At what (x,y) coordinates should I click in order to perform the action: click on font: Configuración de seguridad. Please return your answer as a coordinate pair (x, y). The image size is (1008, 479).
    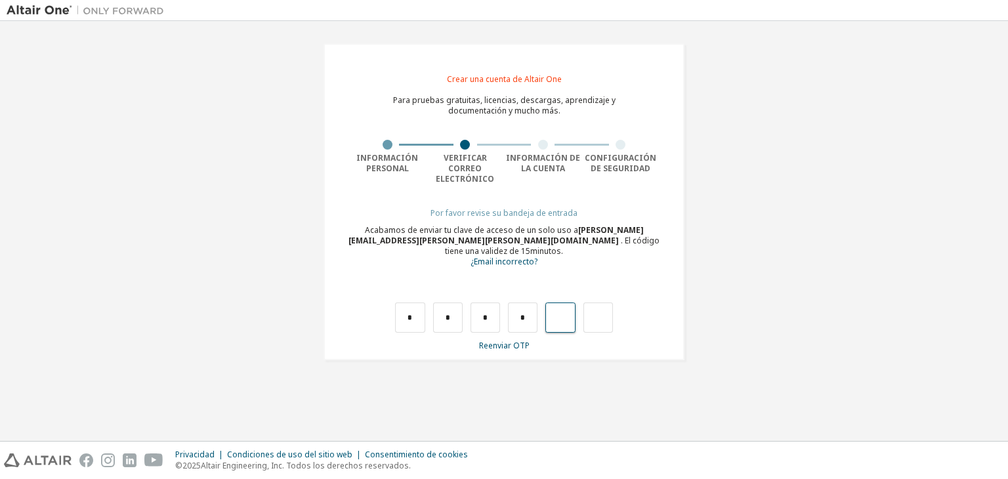
    Looking at the image, I should click on (620, 163).